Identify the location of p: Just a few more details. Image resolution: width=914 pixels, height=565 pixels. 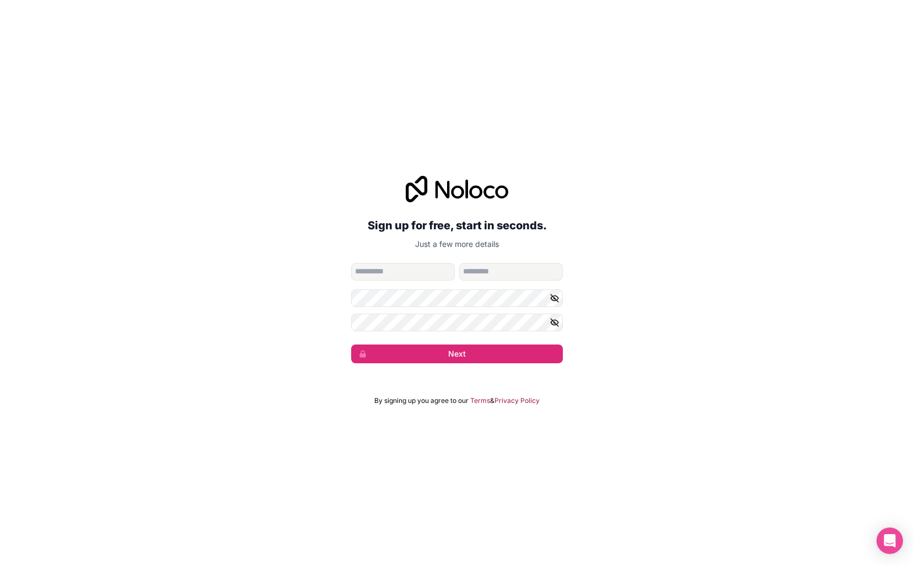
(457, 244).